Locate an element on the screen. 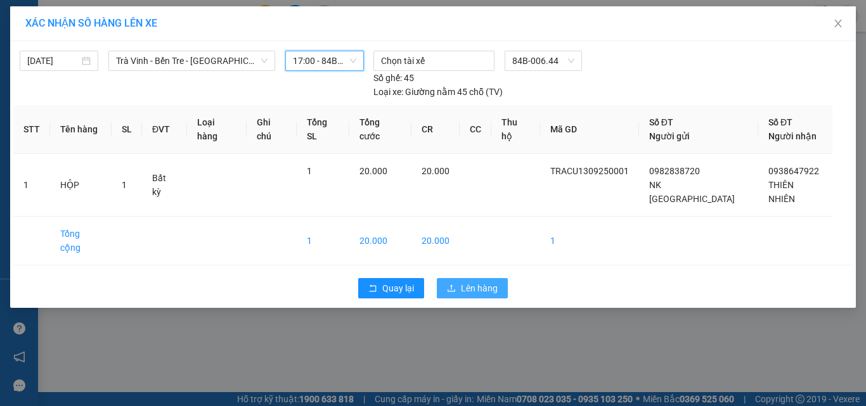 Image resolution: width=866 pixels, height=406 pixels. th: Ghi chú is located at coordinates (271, 129).